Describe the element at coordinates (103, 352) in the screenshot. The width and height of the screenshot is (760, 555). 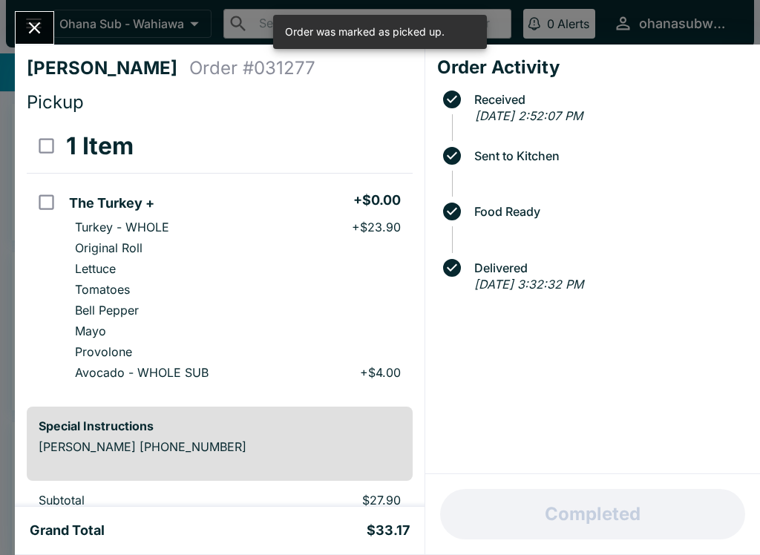
I see `p: Provolone` at that location.